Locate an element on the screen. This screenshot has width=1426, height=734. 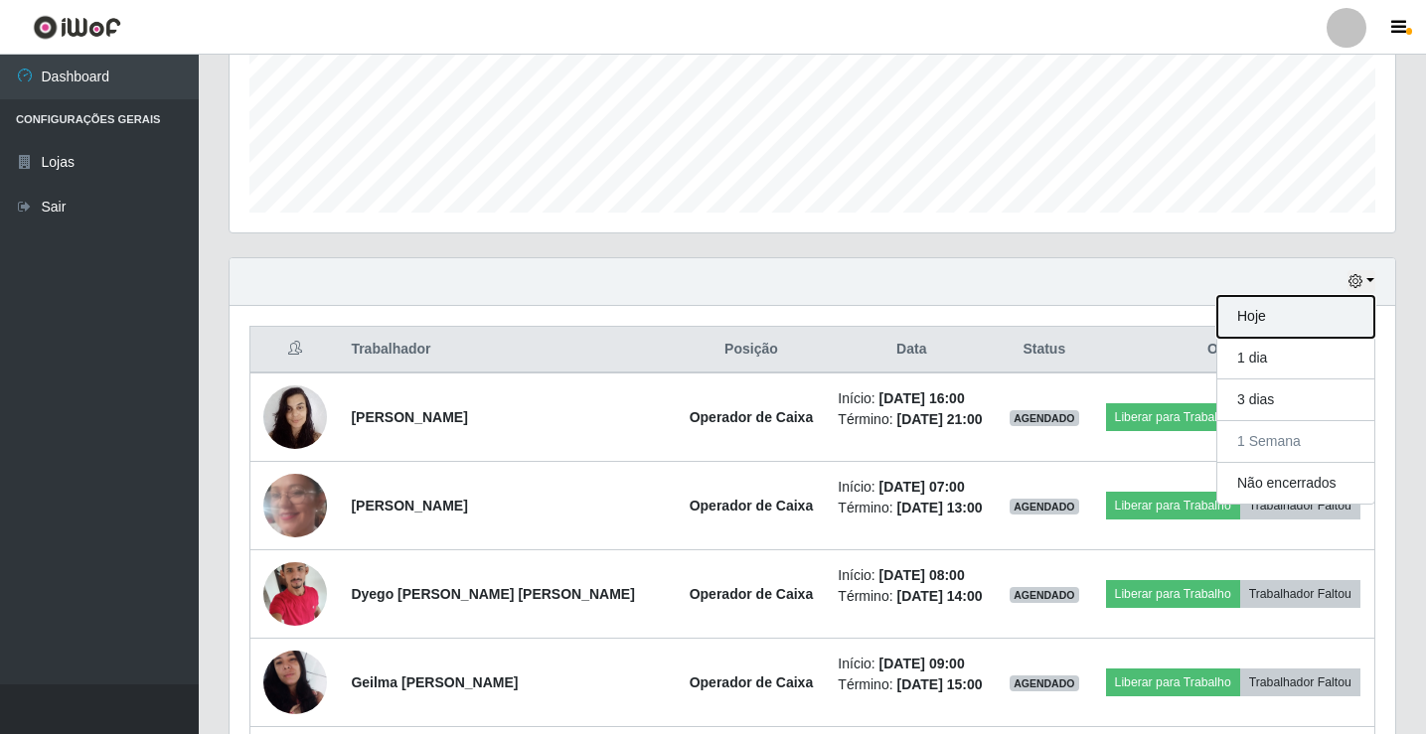
button: Hoje is located at coordinates (1296, 317).